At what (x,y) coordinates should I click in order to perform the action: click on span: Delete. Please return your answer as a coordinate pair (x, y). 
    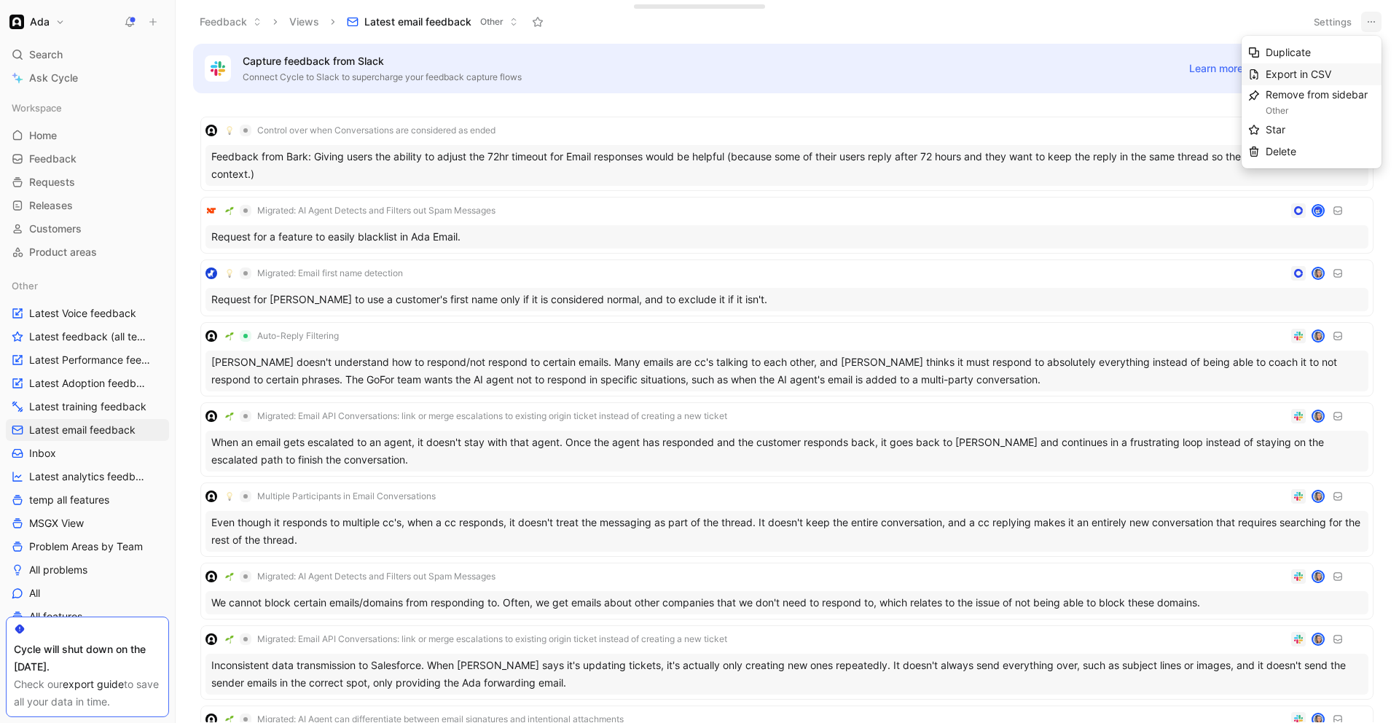
    Looking at the image, I should click on (1281, 151).